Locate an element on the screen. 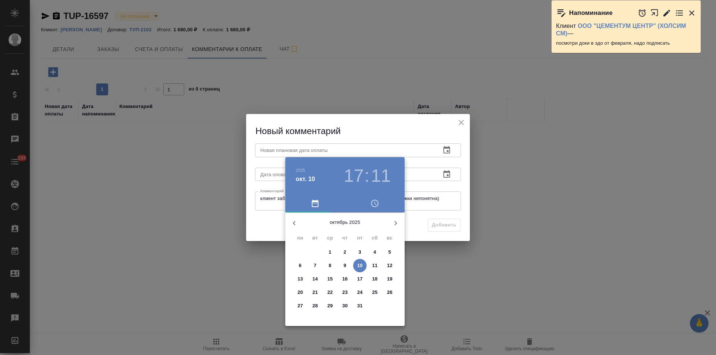  button: Редактировать is located at coordinates (667, 13).